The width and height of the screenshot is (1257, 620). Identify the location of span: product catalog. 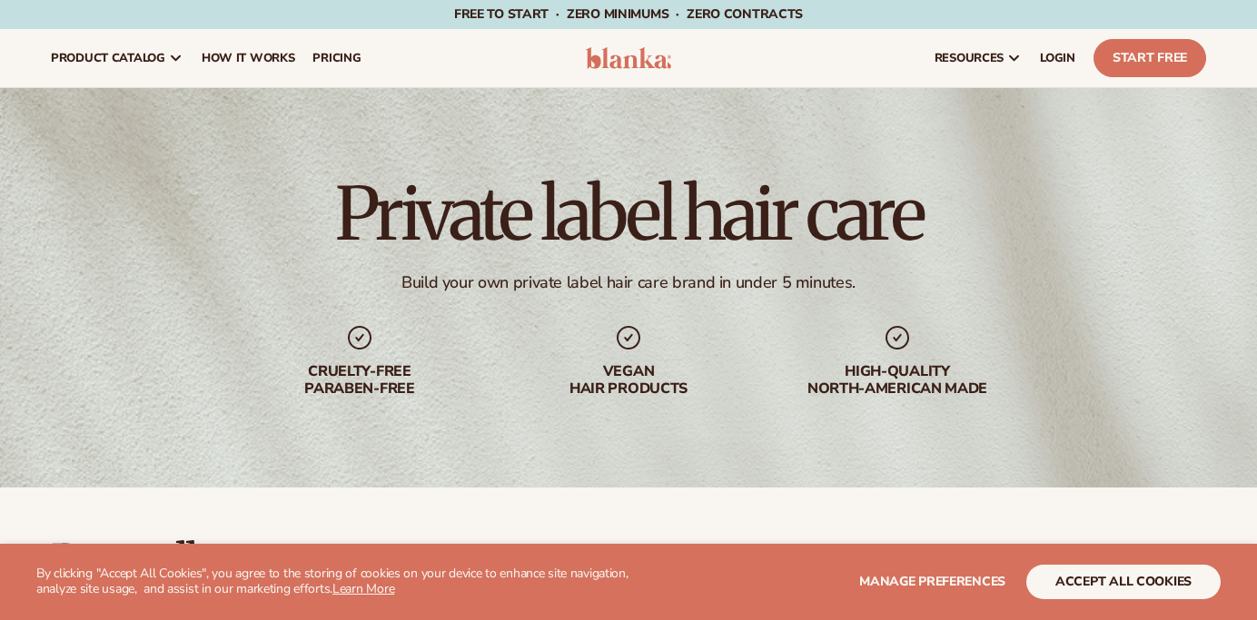
(108, 58).